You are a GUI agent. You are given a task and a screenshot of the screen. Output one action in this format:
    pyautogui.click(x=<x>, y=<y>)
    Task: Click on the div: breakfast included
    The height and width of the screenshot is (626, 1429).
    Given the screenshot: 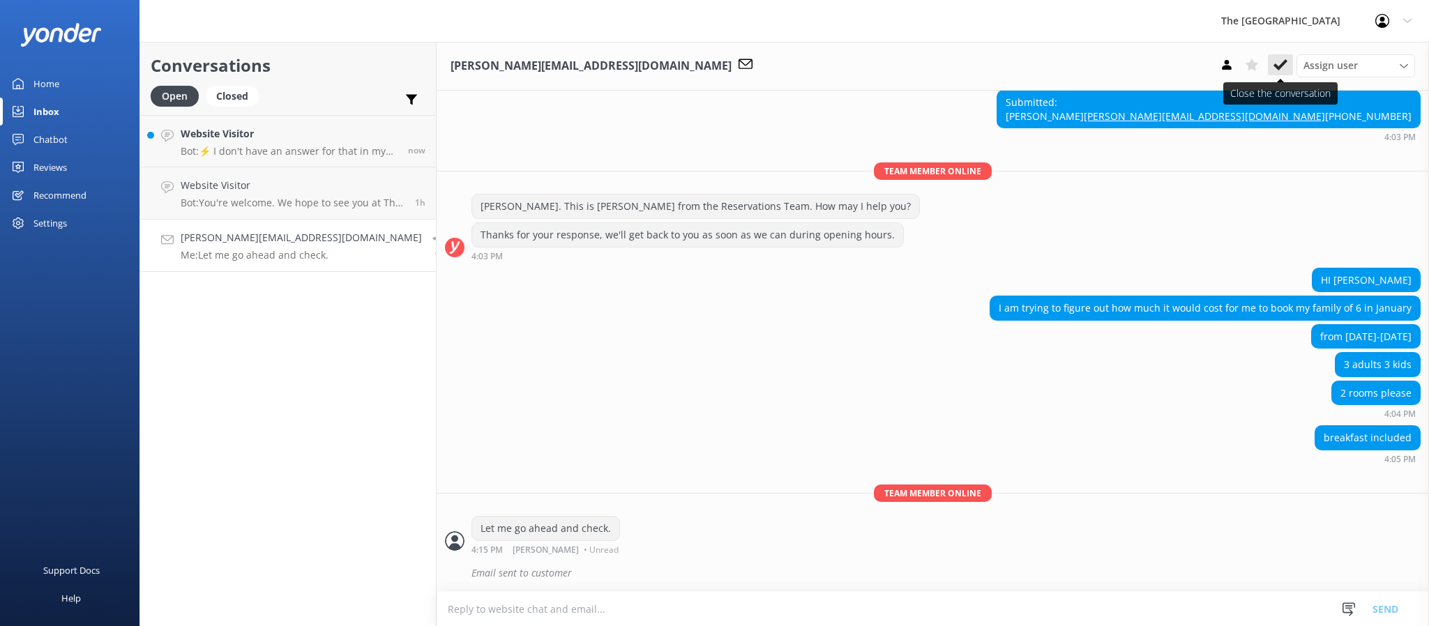 What is the action you would take?
    pyautogui.click(x=1368, y=438)
    